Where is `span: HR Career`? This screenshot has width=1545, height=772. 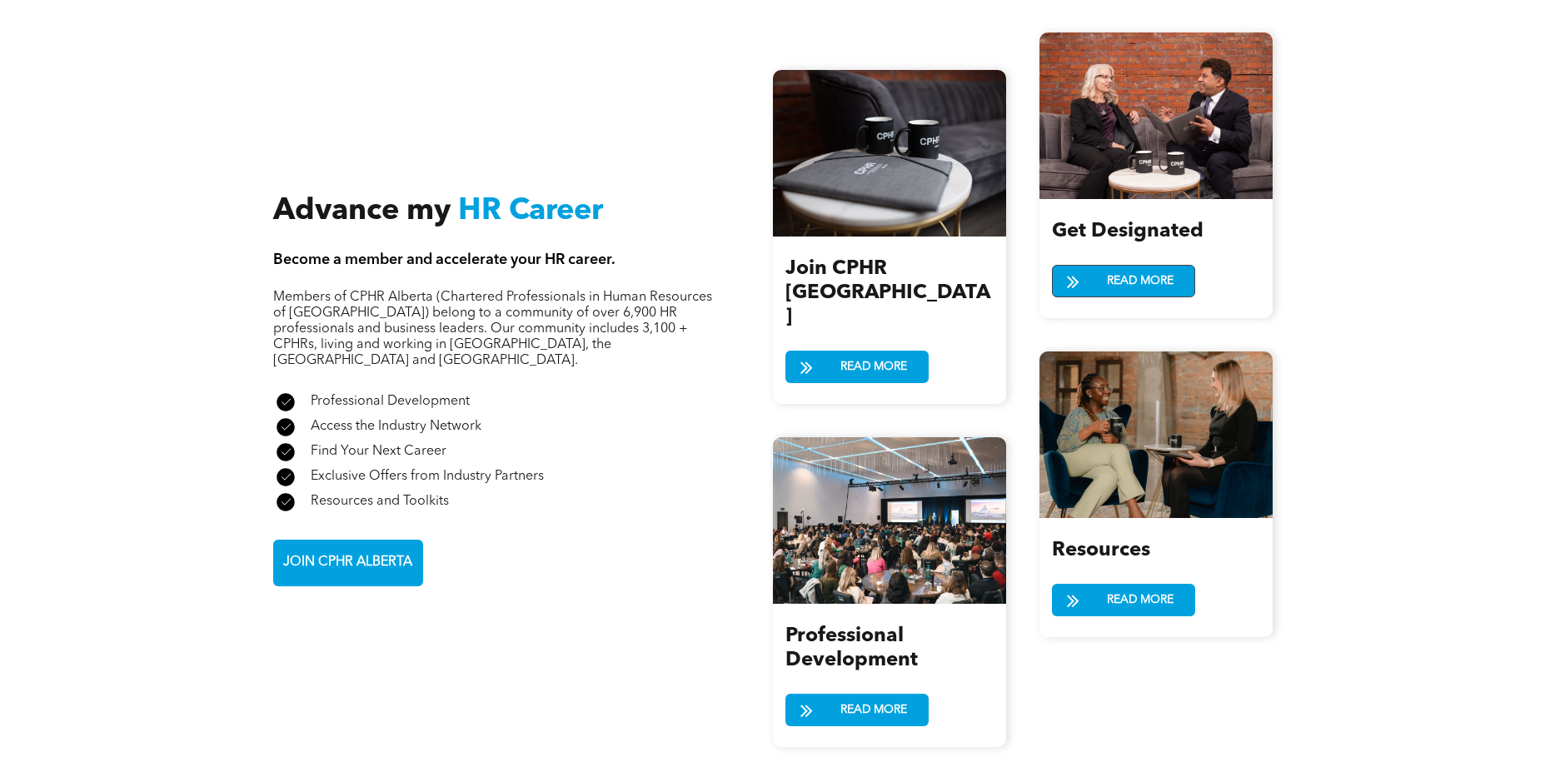
span: HR Career is located at coordinates (530, 212).